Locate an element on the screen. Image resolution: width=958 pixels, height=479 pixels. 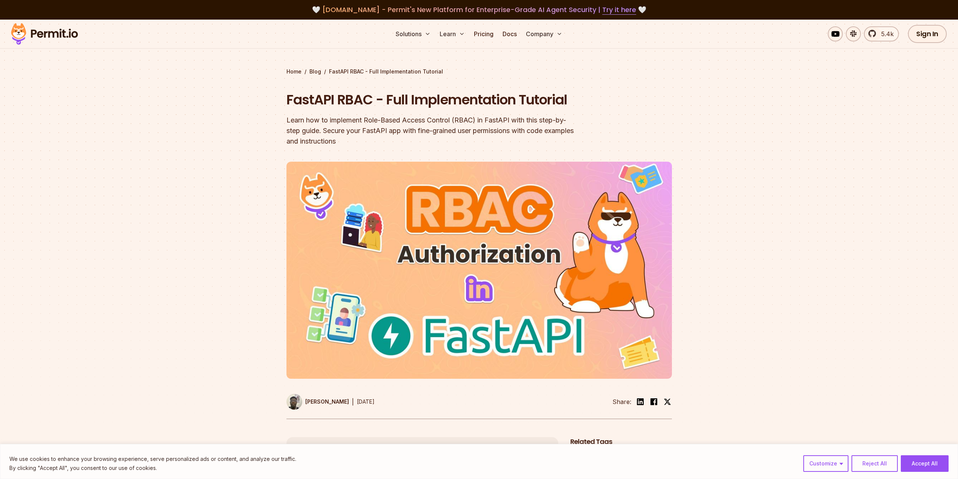
a: Docs is located at coordinates (510, 34).